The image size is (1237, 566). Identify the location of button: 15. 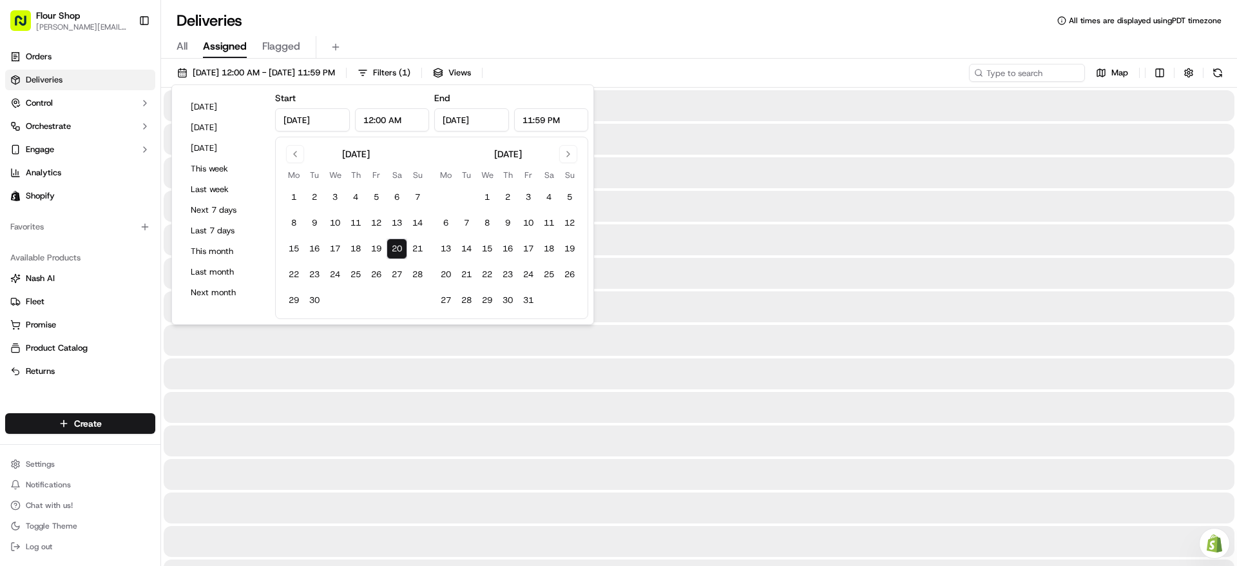
(294, 249).